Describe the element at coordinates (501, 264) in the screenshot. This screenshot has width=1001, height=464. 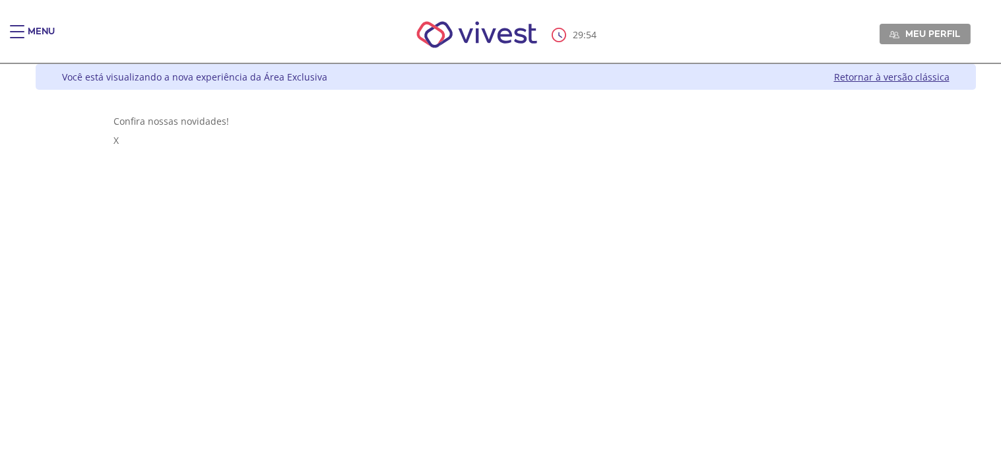
I see `div: Vivest` at that location.